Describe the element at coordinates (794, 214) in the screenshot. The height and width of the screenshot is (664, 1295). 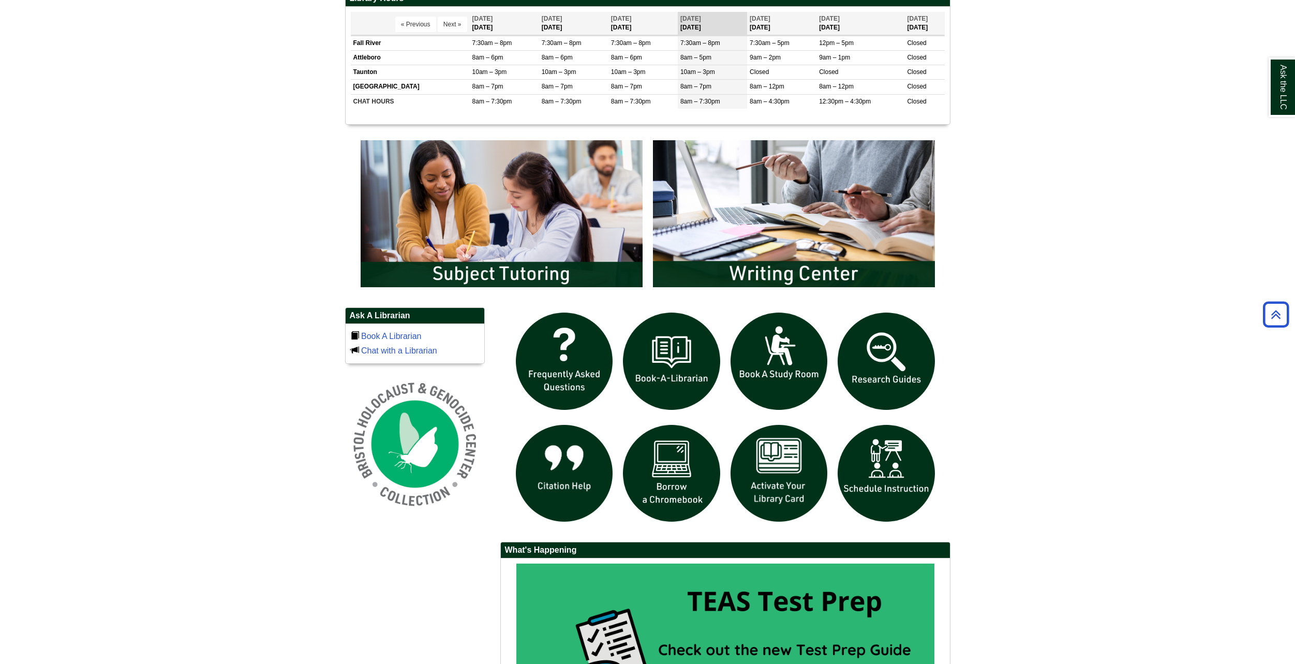
I see `img: Writing Center Information` at that location.